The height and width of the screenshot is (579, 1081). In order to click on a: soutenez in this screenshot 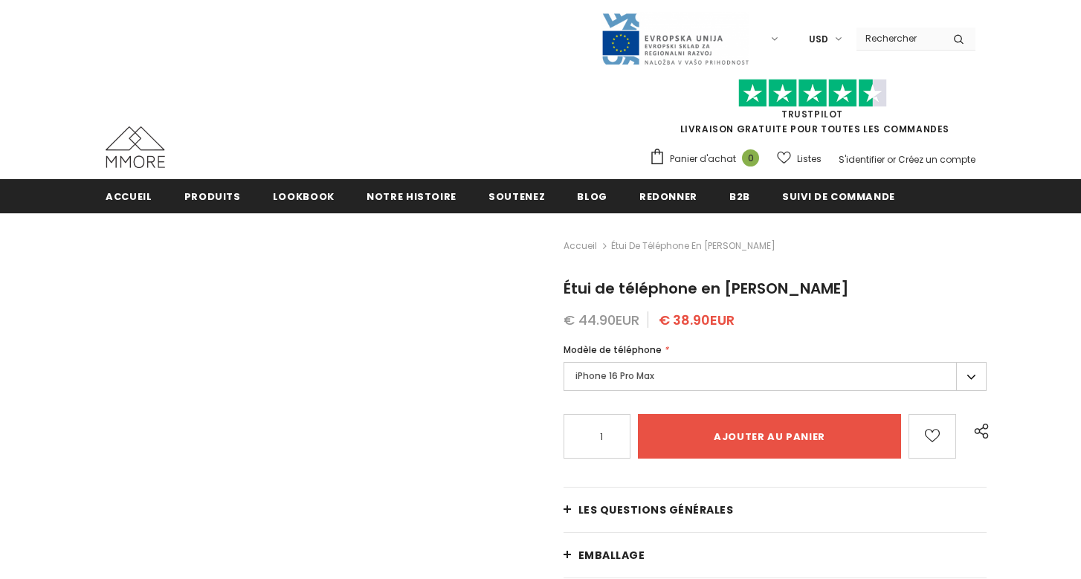, I will do `click(517, 196)`.